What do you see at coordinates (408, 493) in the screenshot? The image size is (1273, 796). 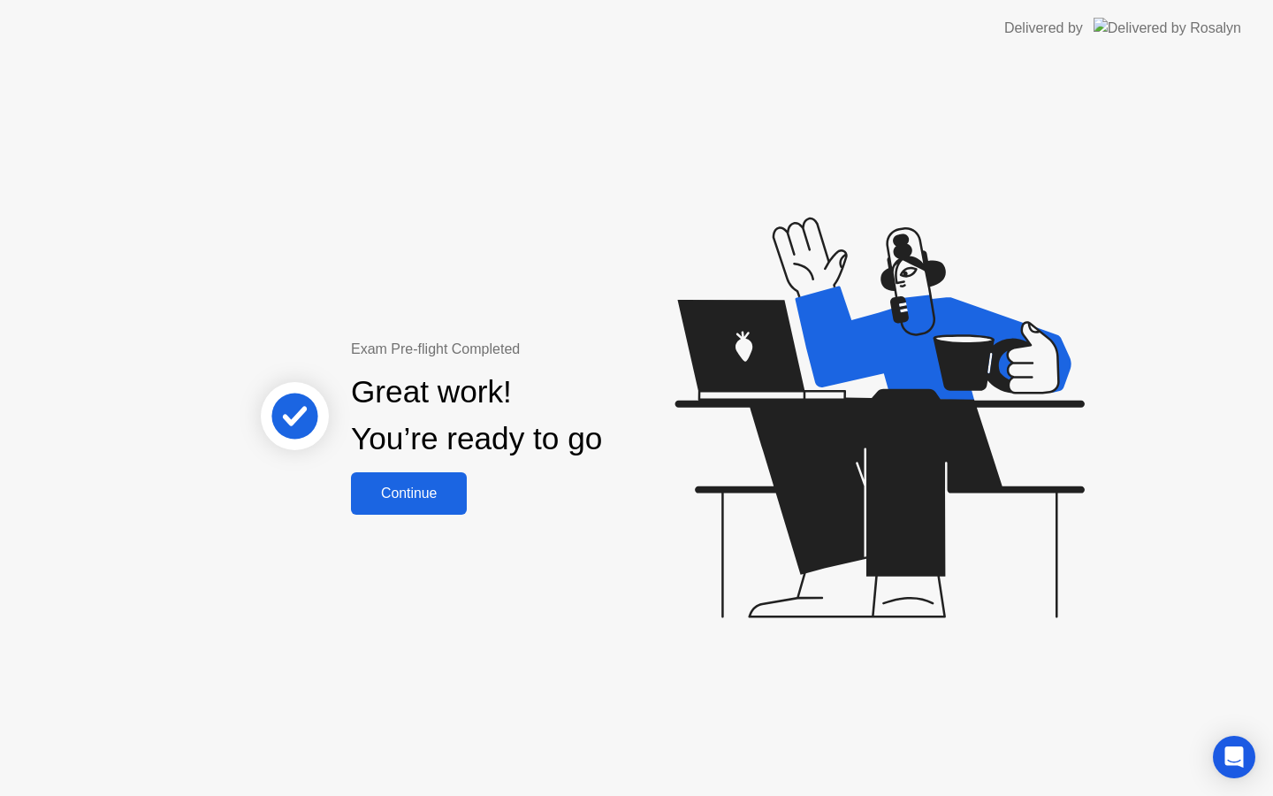 I see `button: Continue` at bounding box center [408, 493].